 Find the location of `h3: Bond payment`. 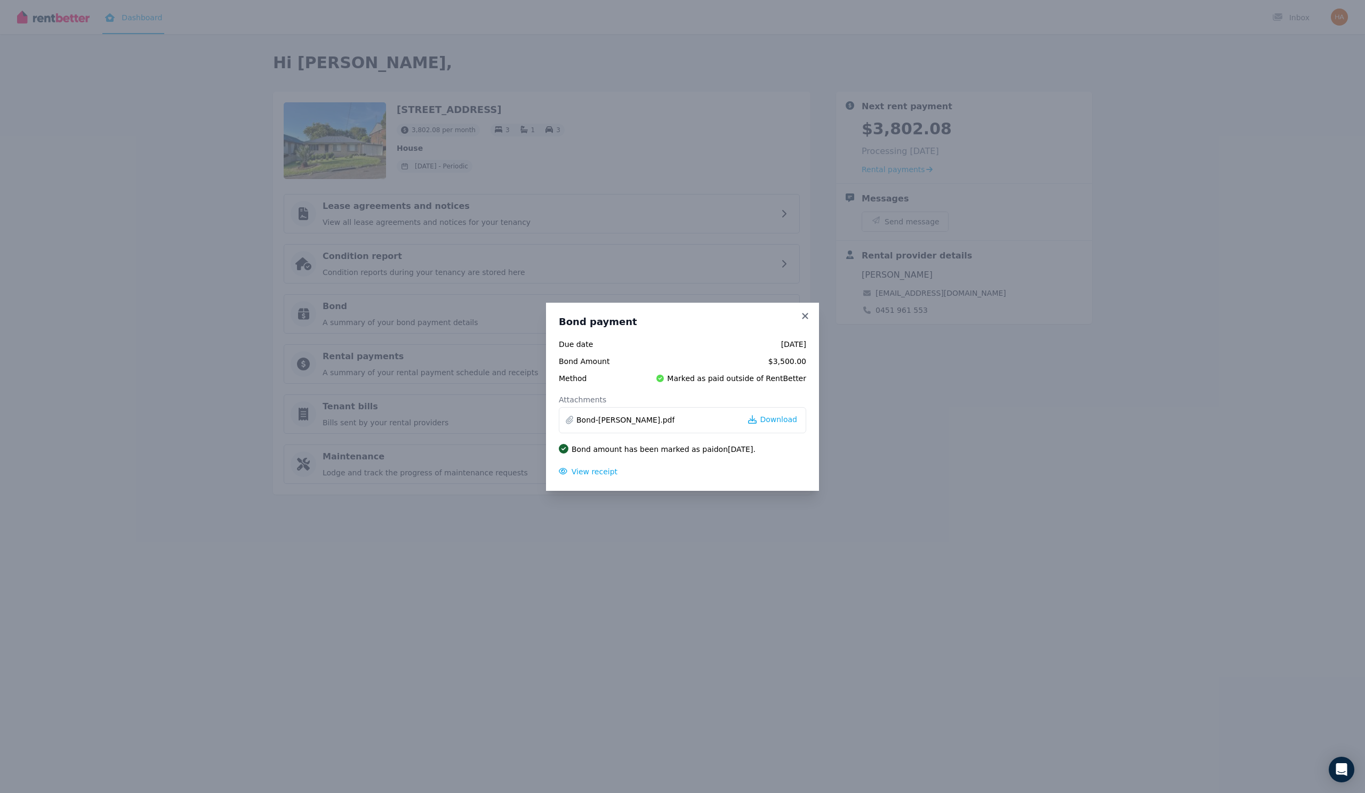

h3: Bond payment is located at coordinates (683, 322).